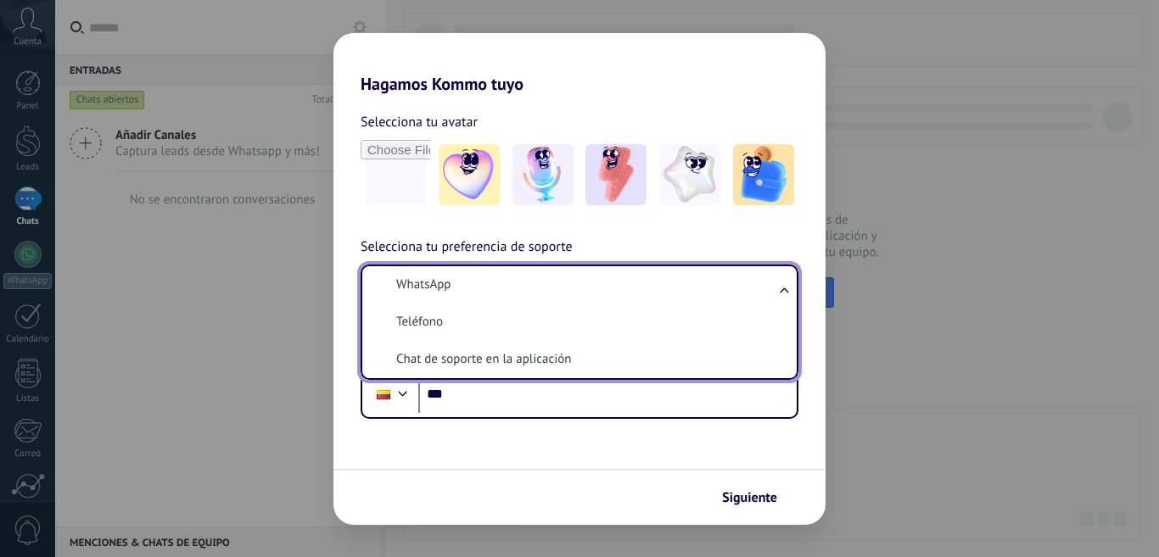 The image size is (1159, 557). What do you see at coordinates (616, 175) in the screenshot?
I see `img: -3.jpeg` at bounding box center [616, 175].